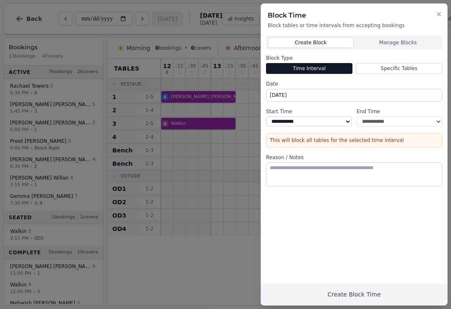 The width and height of the screenshot is (451, 309). What do you see at coordinates (354, 25) in the screenshot?
I see `p: Block tables or time intervals from accepting bookings` at bounding box center [354, 25].